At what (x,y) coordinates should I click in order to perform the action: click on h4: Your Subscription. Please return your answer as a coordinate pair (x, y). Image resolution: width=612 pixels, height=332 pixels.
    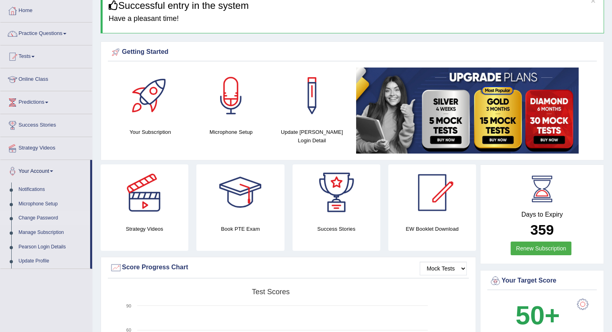
    Looking at the image, I should click on (150, 132).